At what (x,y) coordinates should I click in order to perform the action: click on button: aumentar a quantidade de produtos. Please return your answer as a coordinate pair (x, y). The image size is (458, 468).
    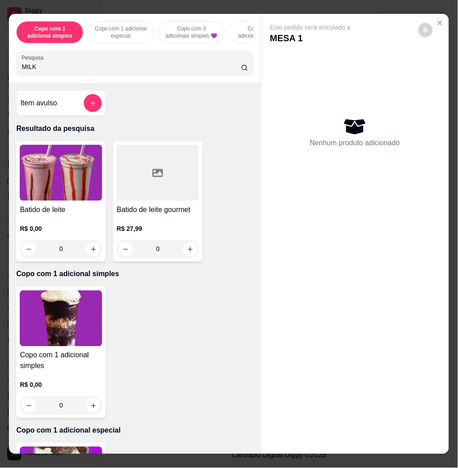
    Looking at the image, I should click on (190, 249).